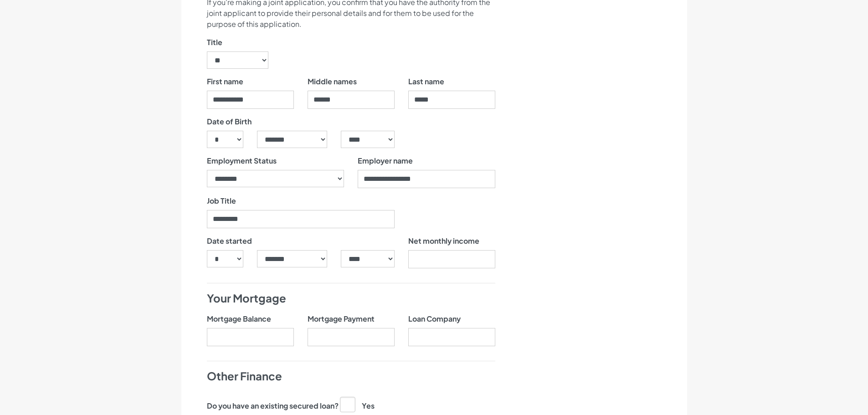 This screenshot has height=415, width=868. I want to click on label: Employment Status, so click(242, 161).